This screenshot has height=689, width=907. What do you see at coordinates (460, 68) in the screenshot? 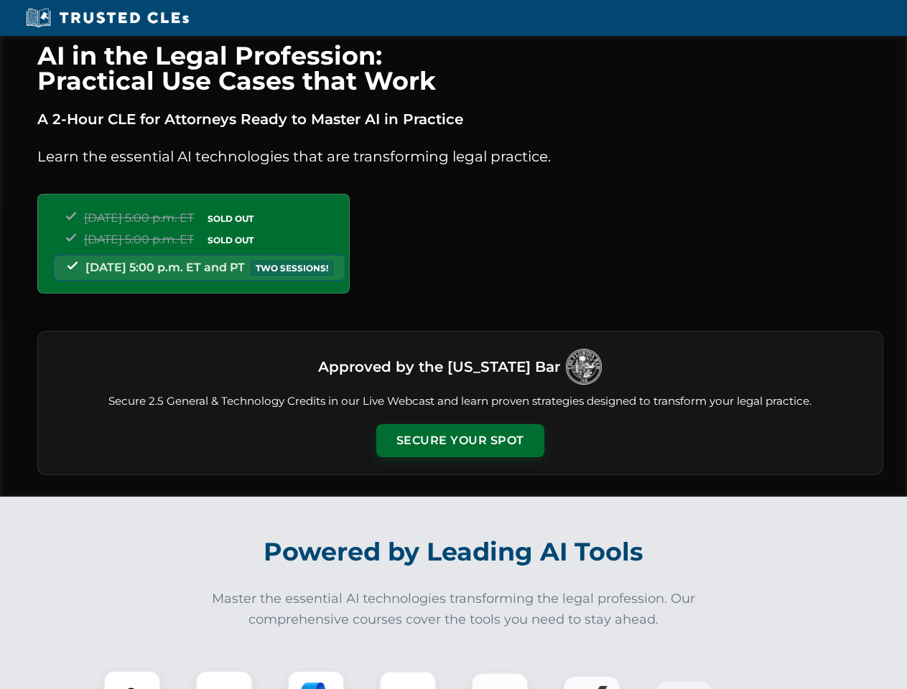
I see `h1: AI in the Legal Profession: Practical Use Cases that Work` at bounding box center [460, 68].